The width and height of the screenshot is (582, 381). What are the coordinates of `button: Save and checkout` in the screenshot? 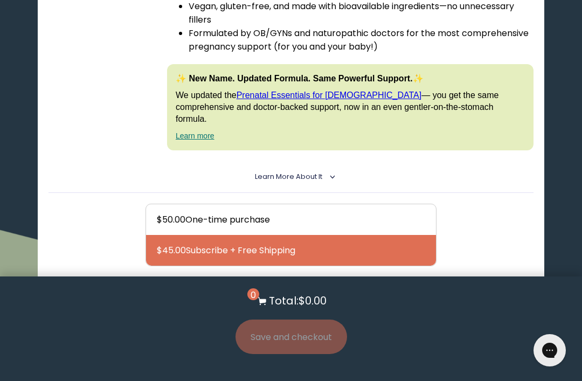 It's located at (291, 337).